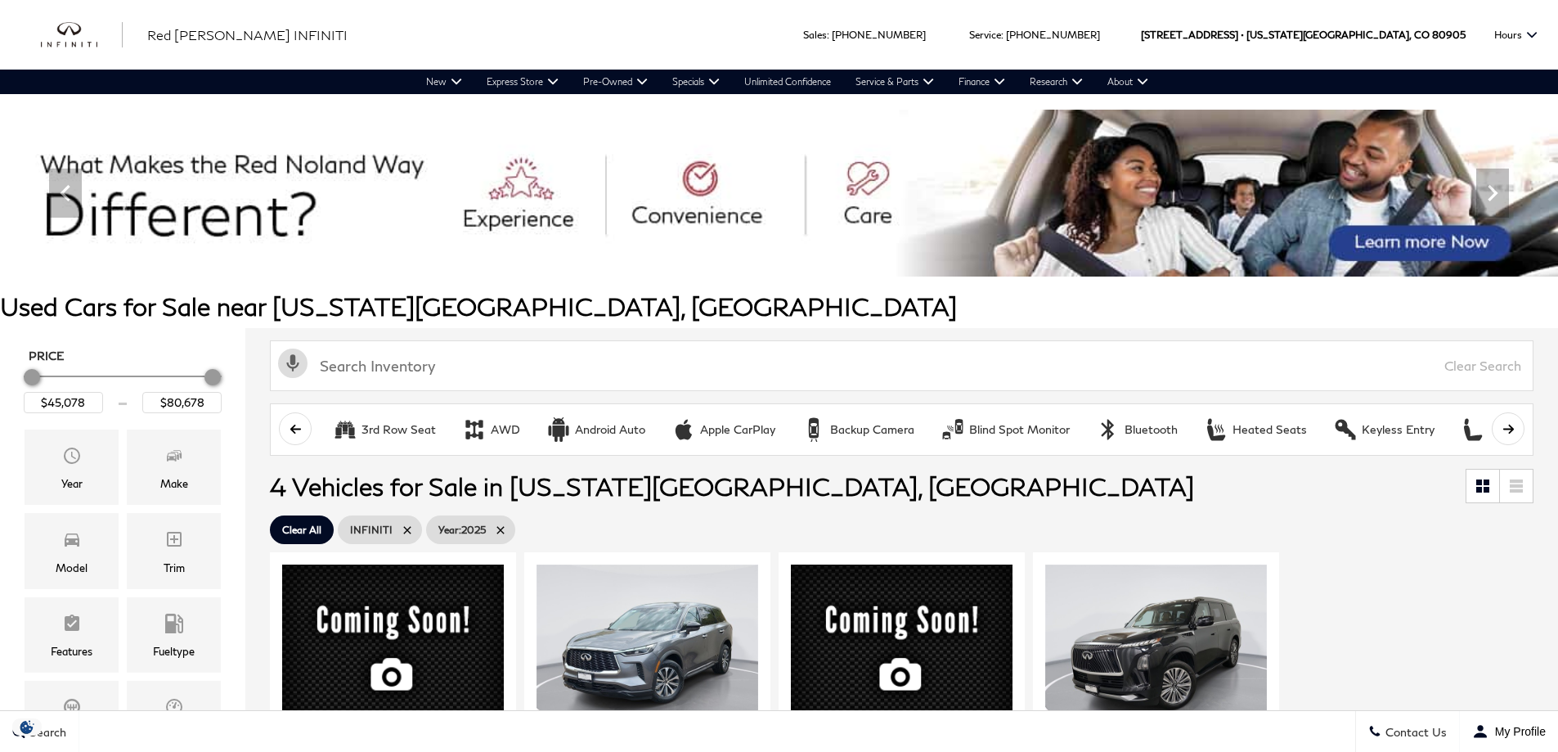  Describe the element at coordinates (981, 82) in the screenshot. I see `a: Finance` at that location.